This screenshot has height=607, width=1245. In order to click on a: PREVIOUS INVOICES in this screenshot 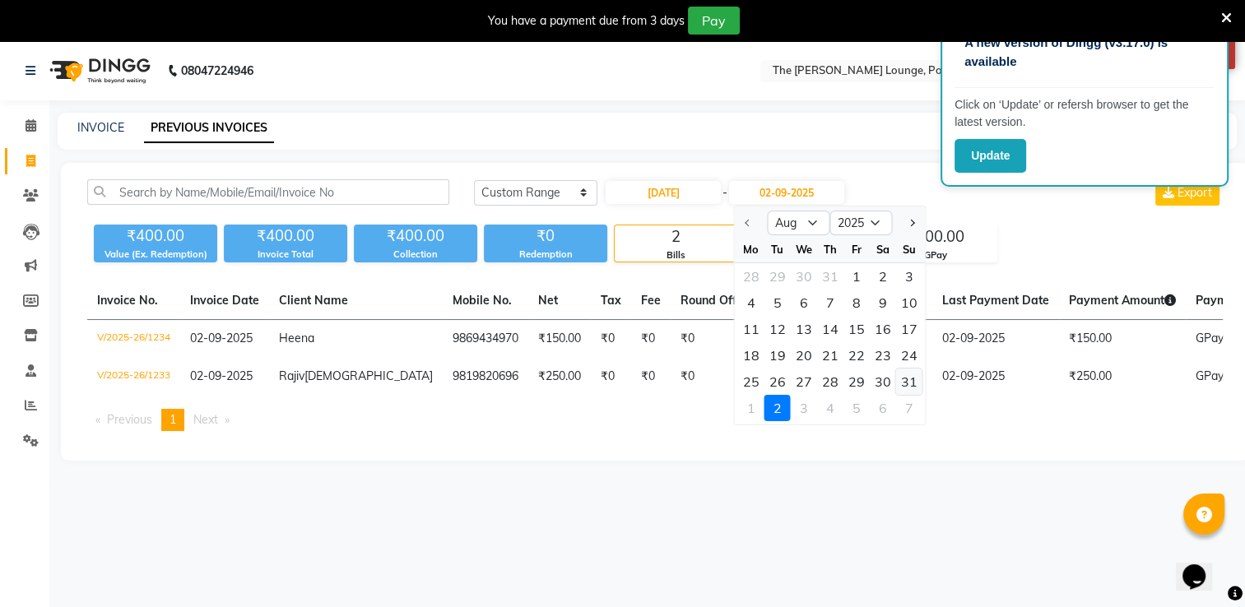, I will do `click(209, 128)`.